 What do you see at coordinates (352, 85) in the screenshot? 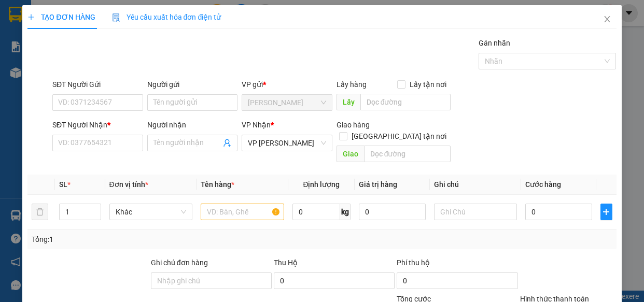
I see `span: Lấy hàng` at bounding box center [352, 85].